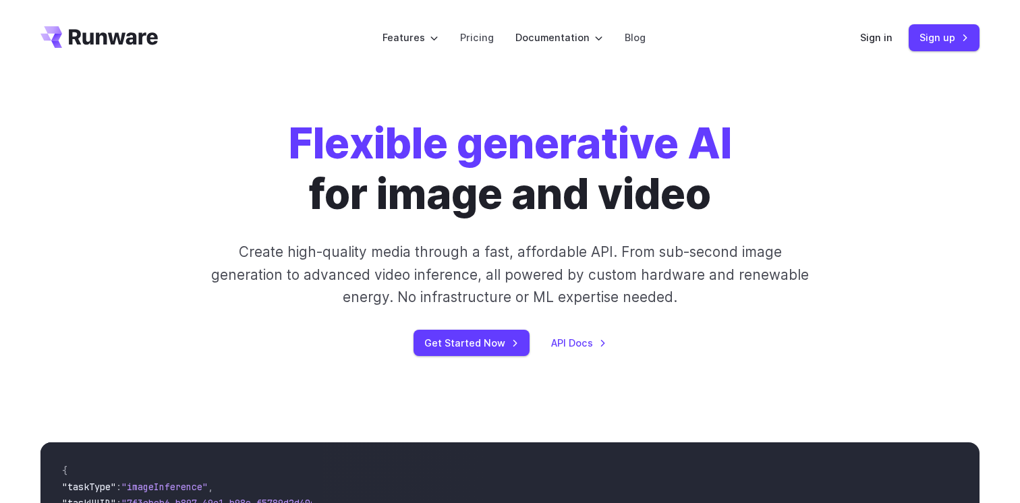  What do you see at coordinates (165, 487) in the screenshot?
I see `span: "imageInference"` at bounding box center [165, 487].